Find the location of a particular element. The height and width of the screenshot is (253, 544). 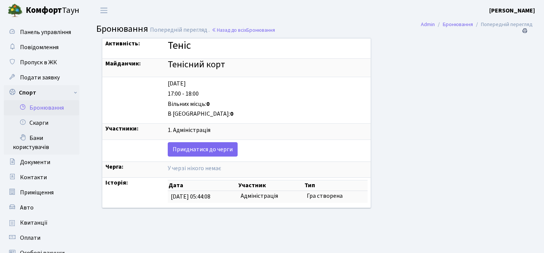

a: Документи is located at coordinates (42, 162).